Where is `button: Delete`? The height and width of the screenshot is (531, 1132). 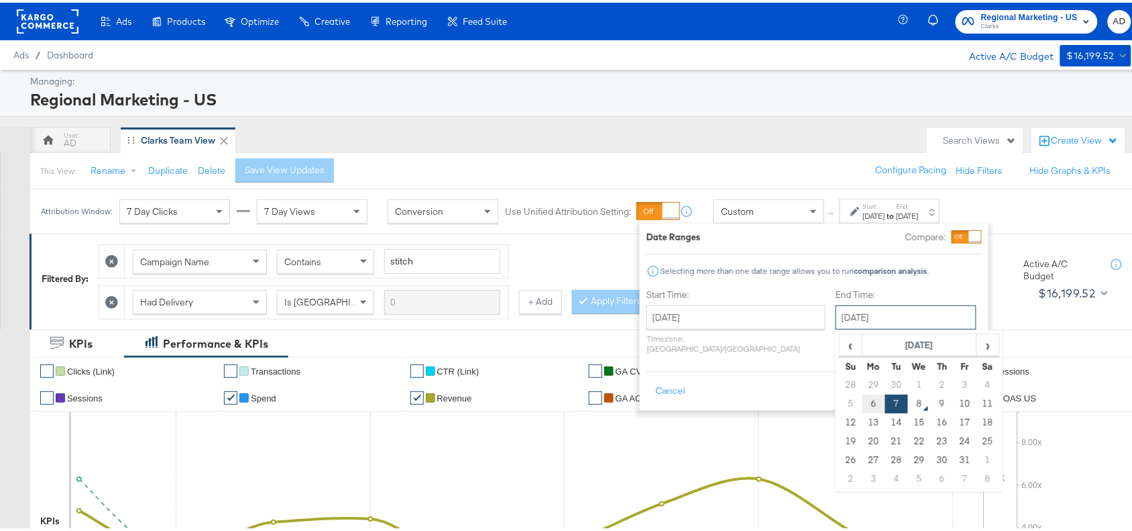
button: Delete is located at coordinates (211, 168).